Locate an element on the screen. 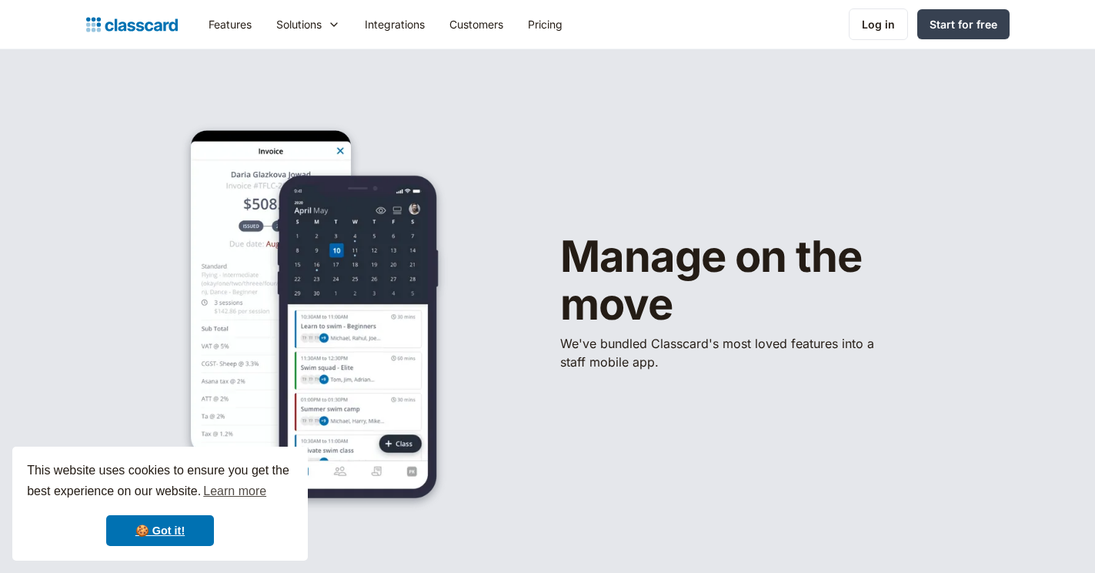  span: This website uses cookies to ensure you get the best experience on our website. is located at coordinates (160, 482).